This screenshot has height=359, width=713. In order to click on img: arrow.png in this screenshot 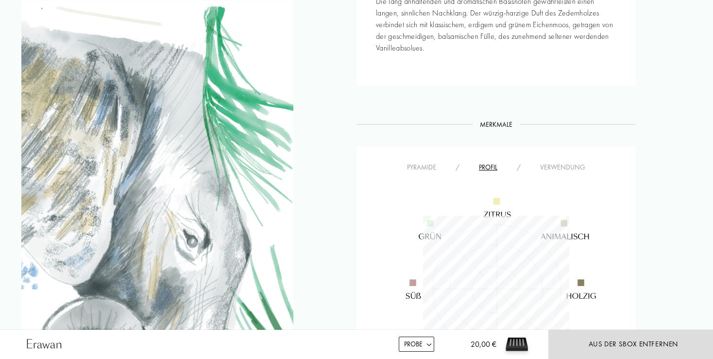, I will do `click(429, 344)`.